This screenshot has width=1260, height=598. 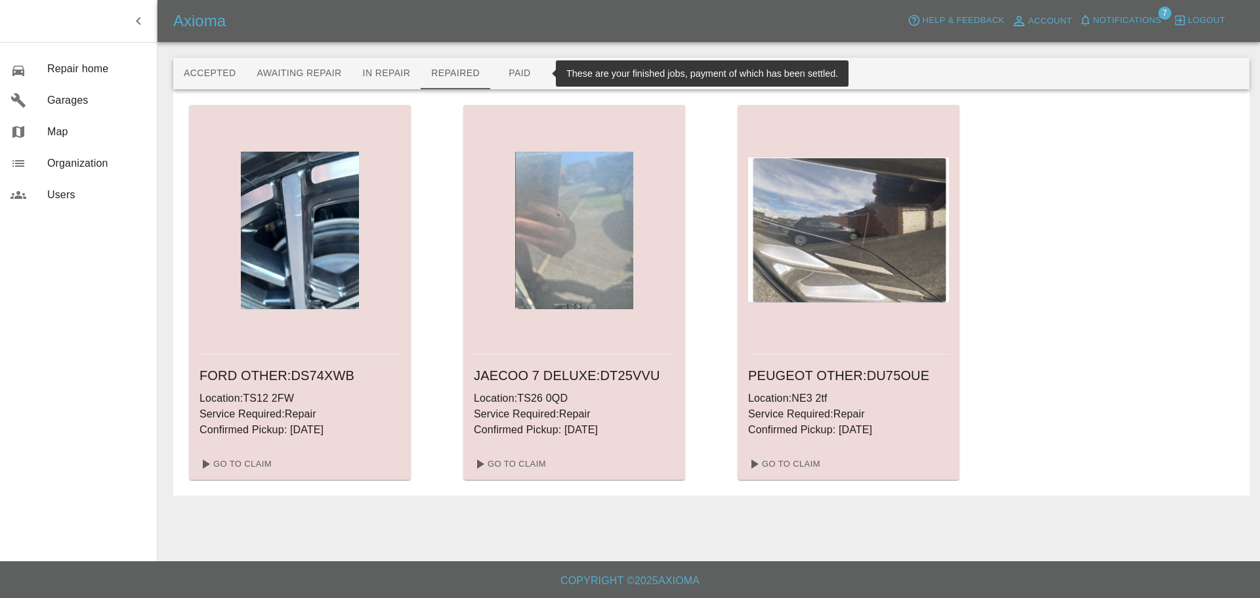 I want to click on button: Accepted, so click(x=209, y=73).